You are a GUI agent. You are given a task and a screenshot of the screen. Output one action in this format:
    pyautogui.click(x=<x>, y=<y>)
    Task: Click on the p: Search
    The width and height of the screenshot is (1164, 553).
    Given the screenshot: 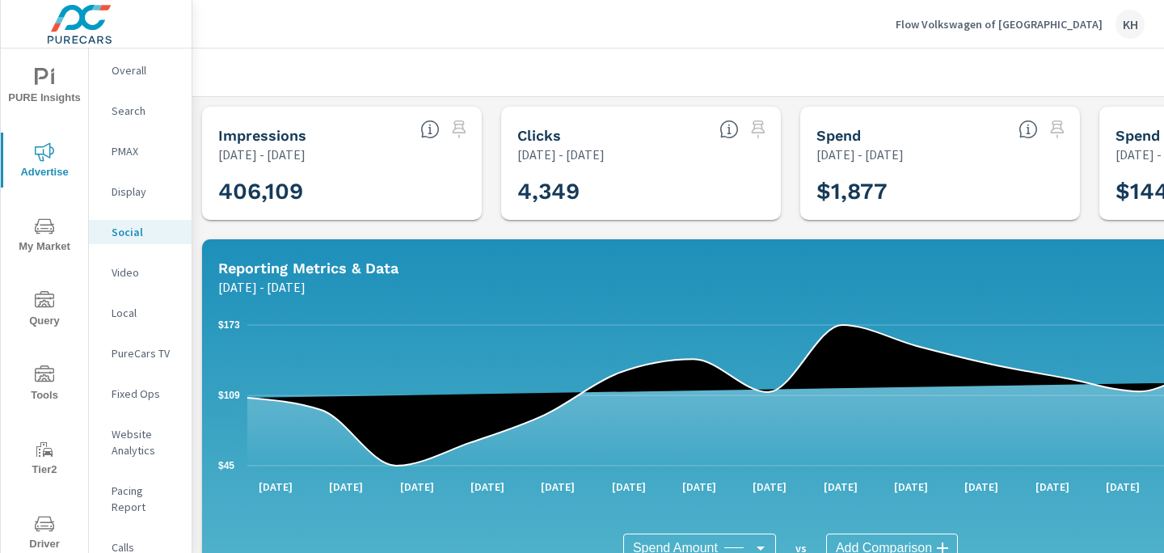 What is the action you would take?
    pyautogui.click(x=145, y=111)
    